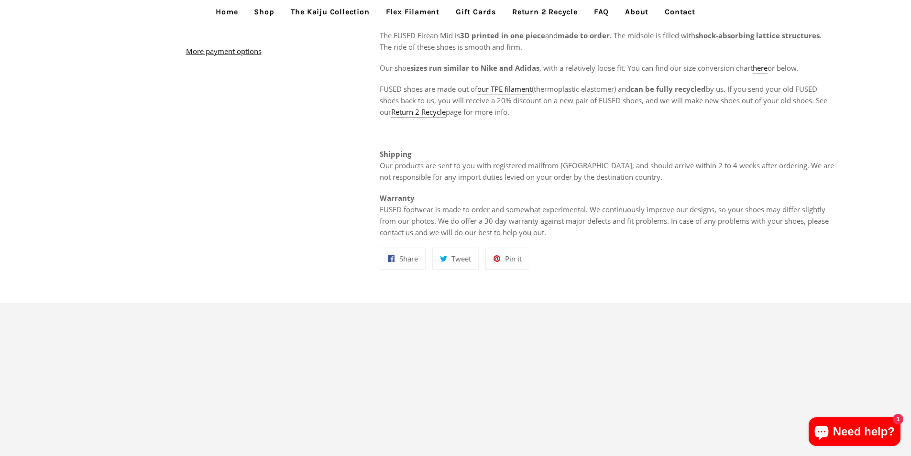 This screenshot has height=456, width=911. Describe the element at coordinates (396, 154) in the screenshot. I see `strong: Shipping` at that location.